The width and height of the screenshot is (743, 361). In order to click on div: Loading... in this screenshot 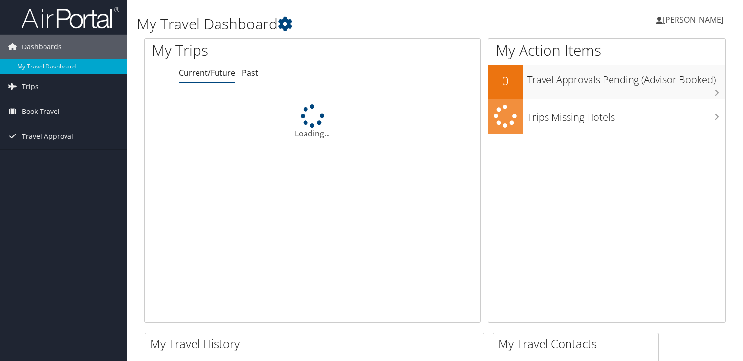, I will do `click(313, 122)`.